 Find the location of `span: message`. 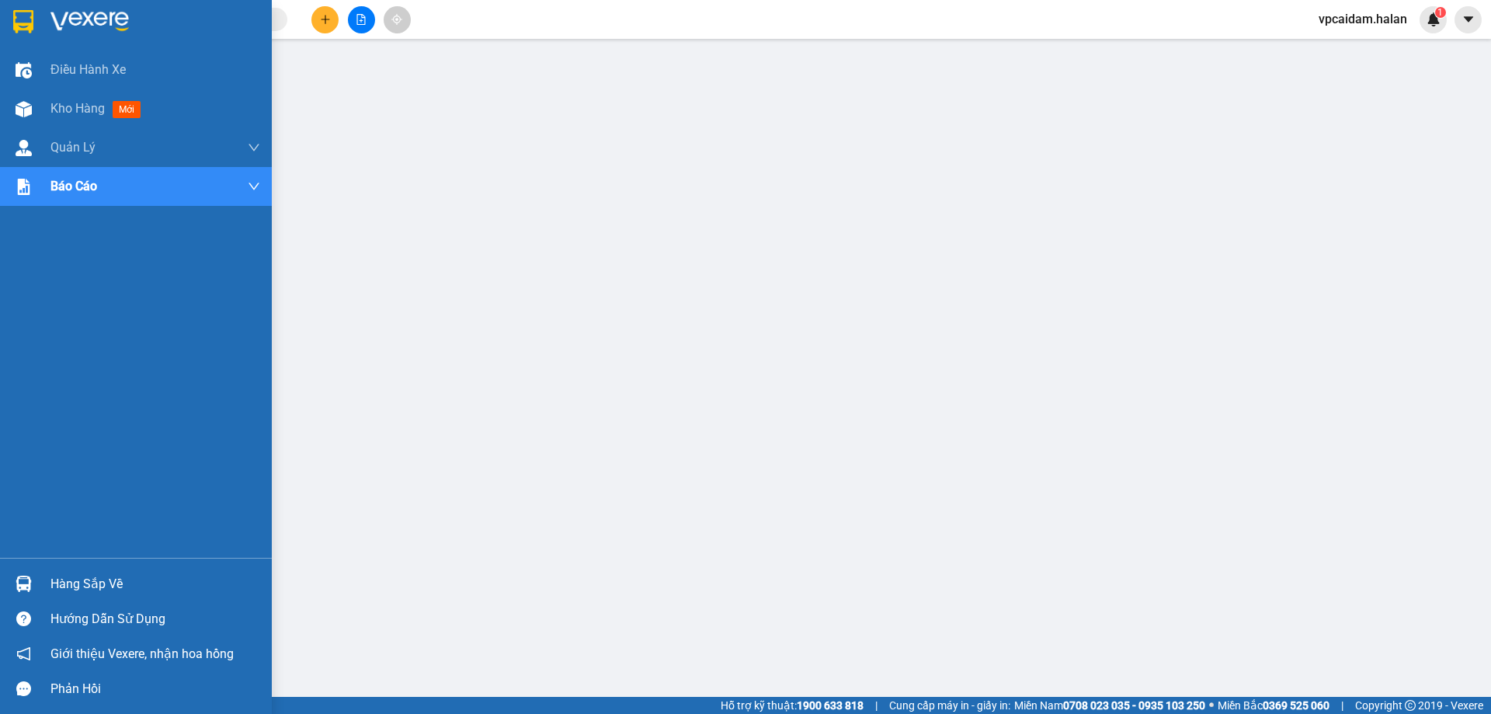

span: message is located at coordinates (23, 688).